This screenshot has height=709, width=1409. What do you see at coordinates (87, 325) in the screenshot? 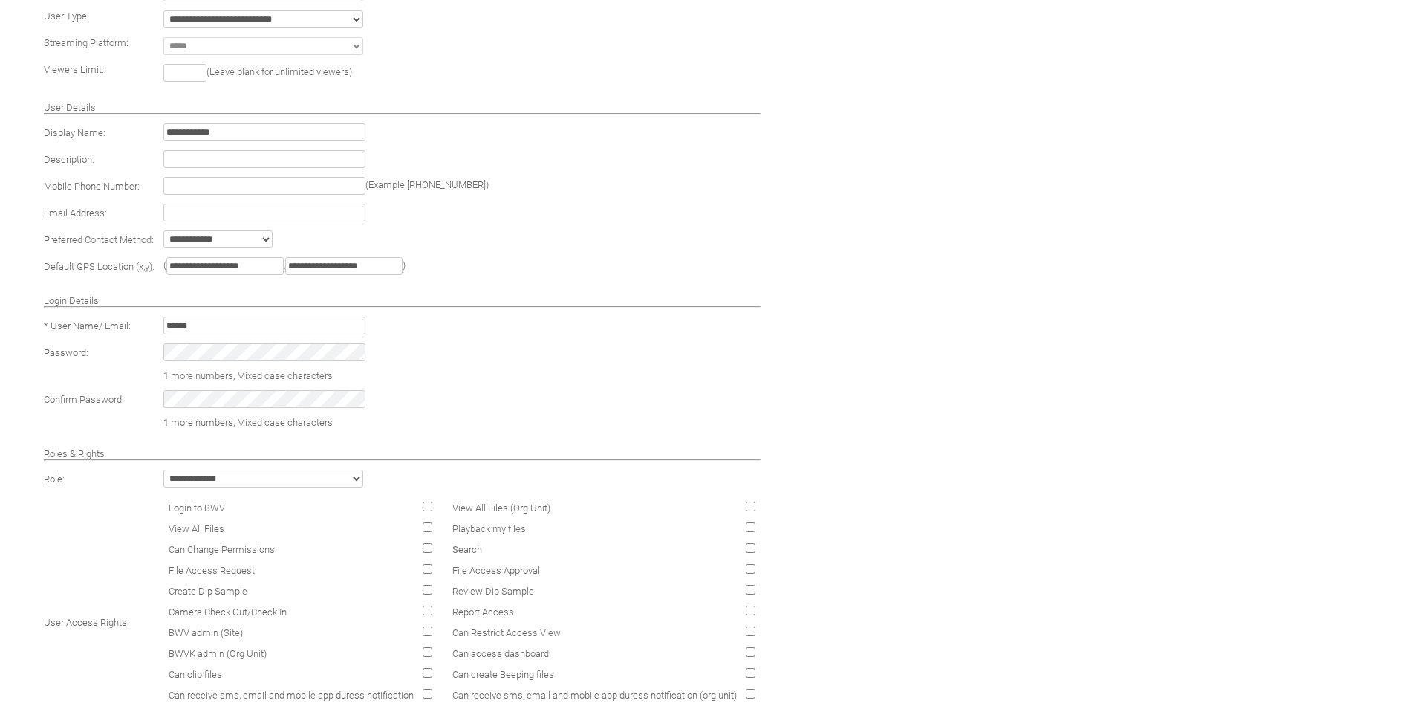
I see `span: * User Name/ Email:` at bounding box center [87, 325].